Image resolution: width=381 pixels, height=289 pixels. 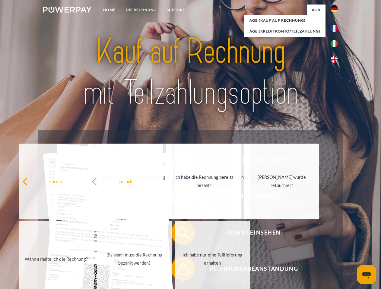 I want to click on div: Ich habe nur eine Teillieferung erhalten, so click(x=212, y=259).